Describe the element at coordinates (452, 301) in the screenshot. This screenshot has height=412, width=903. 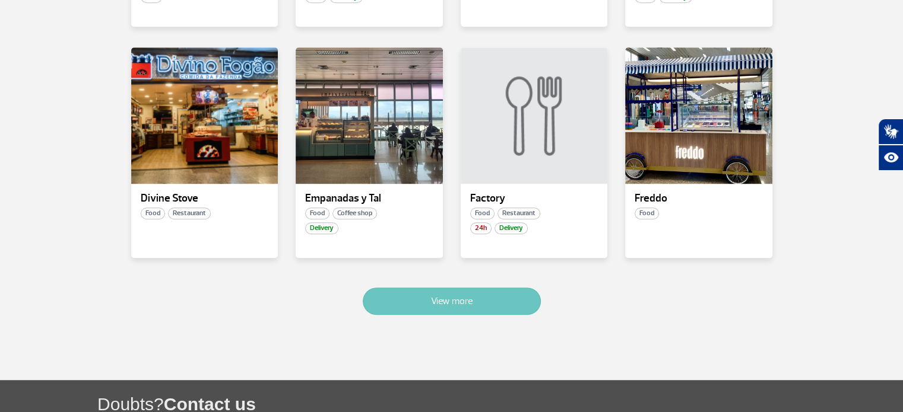
I see `button: View more` at that location.